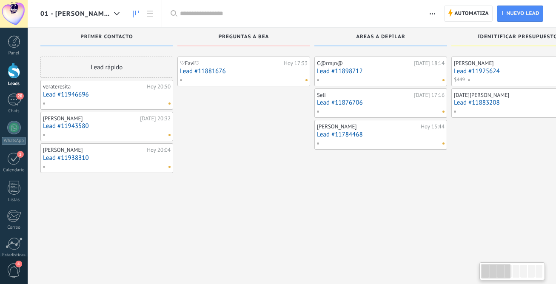 The width and height of the screenshot is (556, 284). What do you see at coordinates (19, 264) in the screenshot?
I see `span: 4` at bounding box center [19, 264].